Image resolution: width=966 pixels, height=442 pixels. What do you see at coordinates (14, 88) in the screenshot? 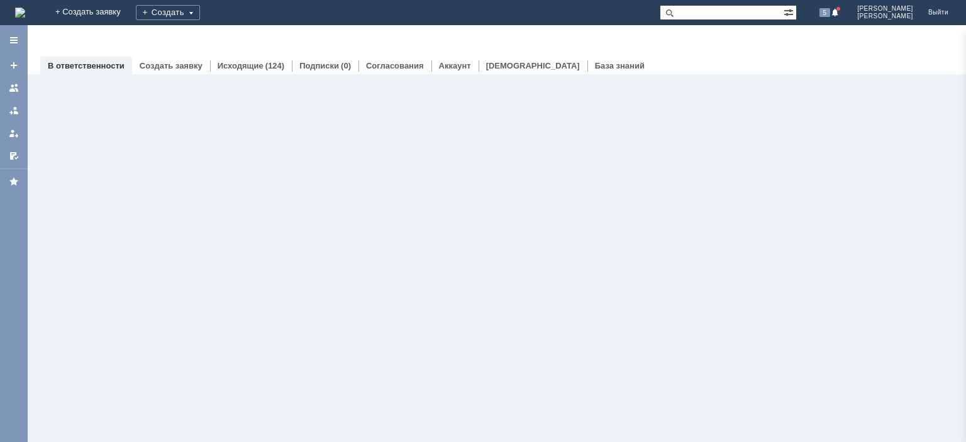
I see `a: Заявки на командах` at bounding box center [14, 88].